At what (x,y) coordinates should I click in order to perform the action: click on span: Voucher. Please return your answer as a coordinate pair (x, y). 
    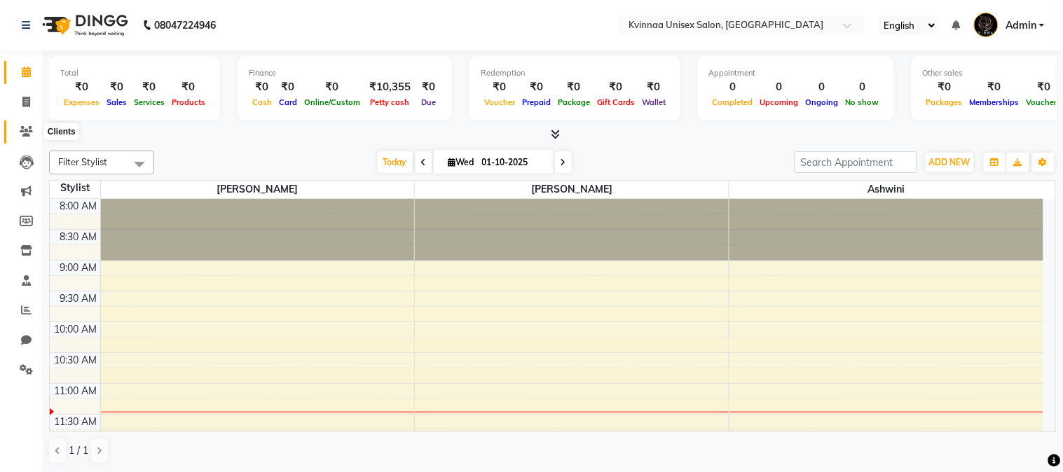
    Looking at the image, I should click on (500, 102).